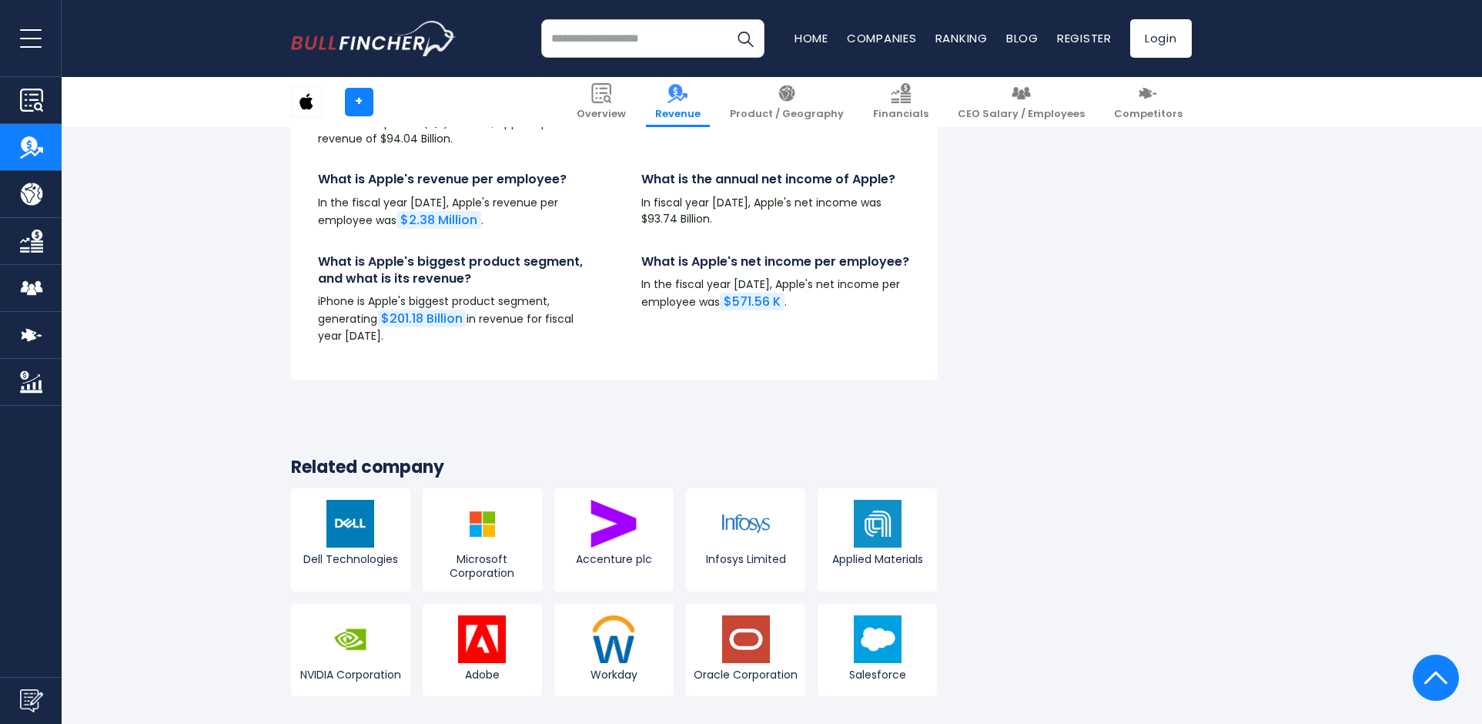 The image size is (1482, 724). What do you see at coordinates (601, 102) in the screenshot?
I see `a: Overview` at bounding box center [601, 102].